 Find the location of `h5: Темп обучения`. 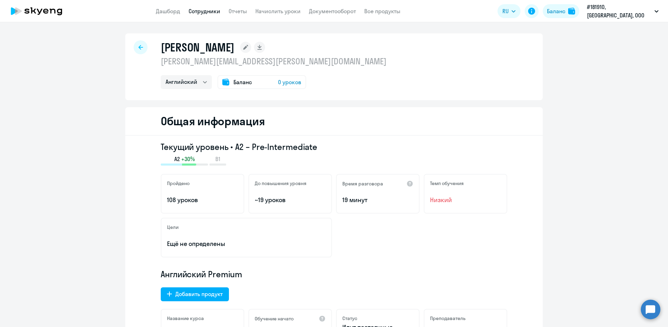

h5: Темп обучения is located at coordinates (447, 183).